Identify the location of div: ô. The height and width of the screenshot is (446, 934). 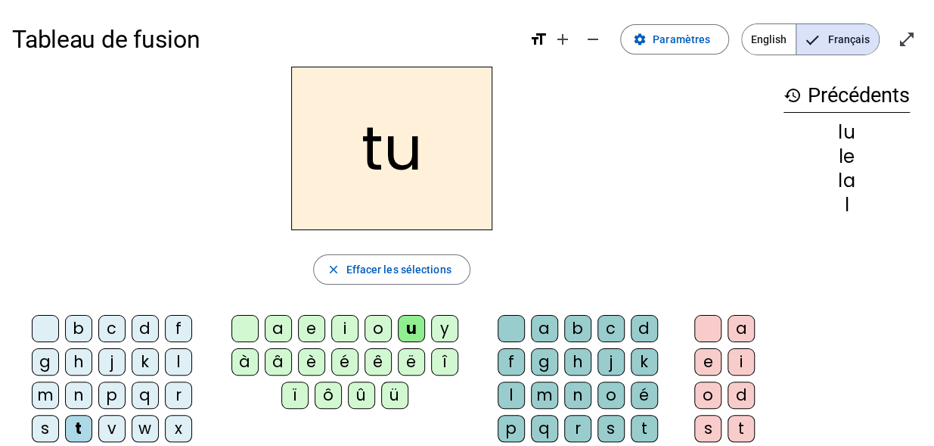
(328, 395).